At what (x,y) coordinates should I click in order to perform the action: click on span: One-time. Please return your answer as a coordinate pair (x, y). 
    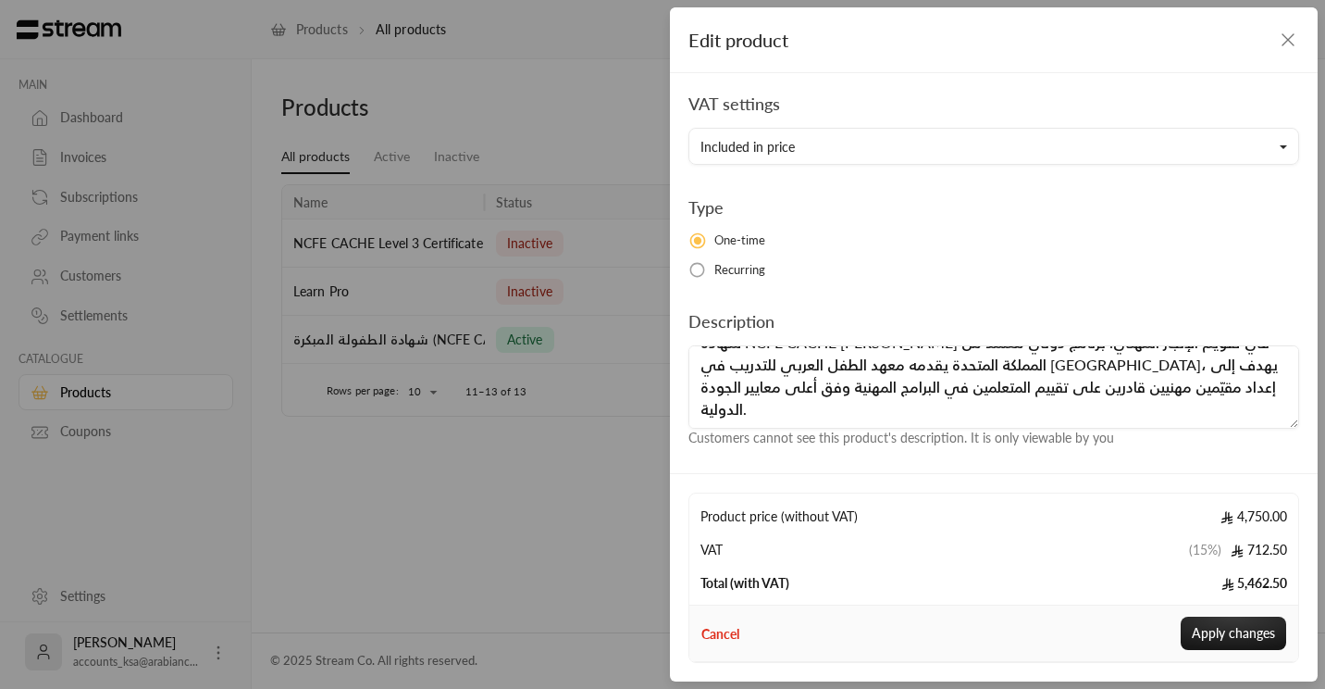
    Looking at the image, I should click on (740, 241).